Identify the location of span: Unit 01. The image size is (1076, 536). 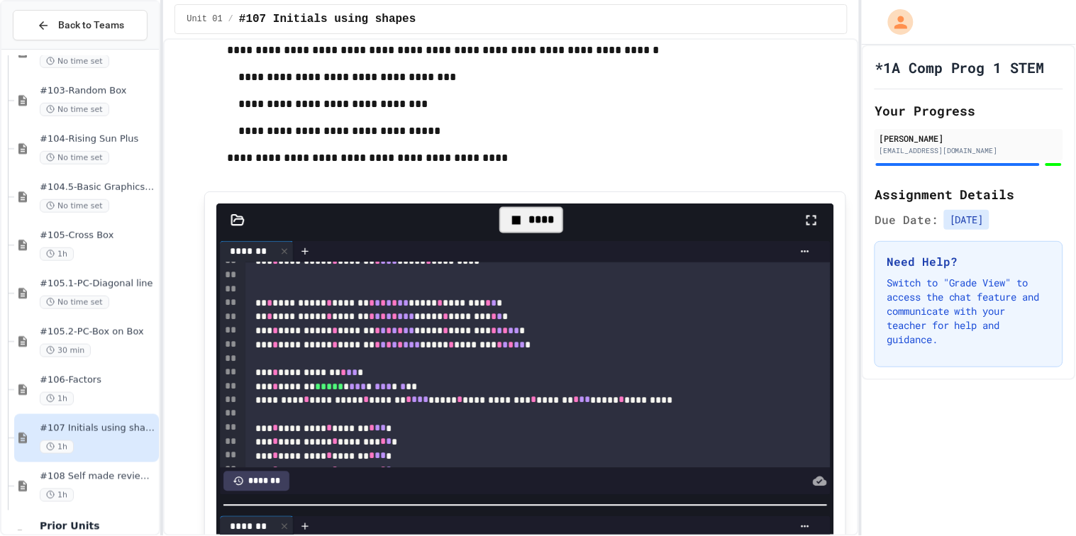
(204, 19).